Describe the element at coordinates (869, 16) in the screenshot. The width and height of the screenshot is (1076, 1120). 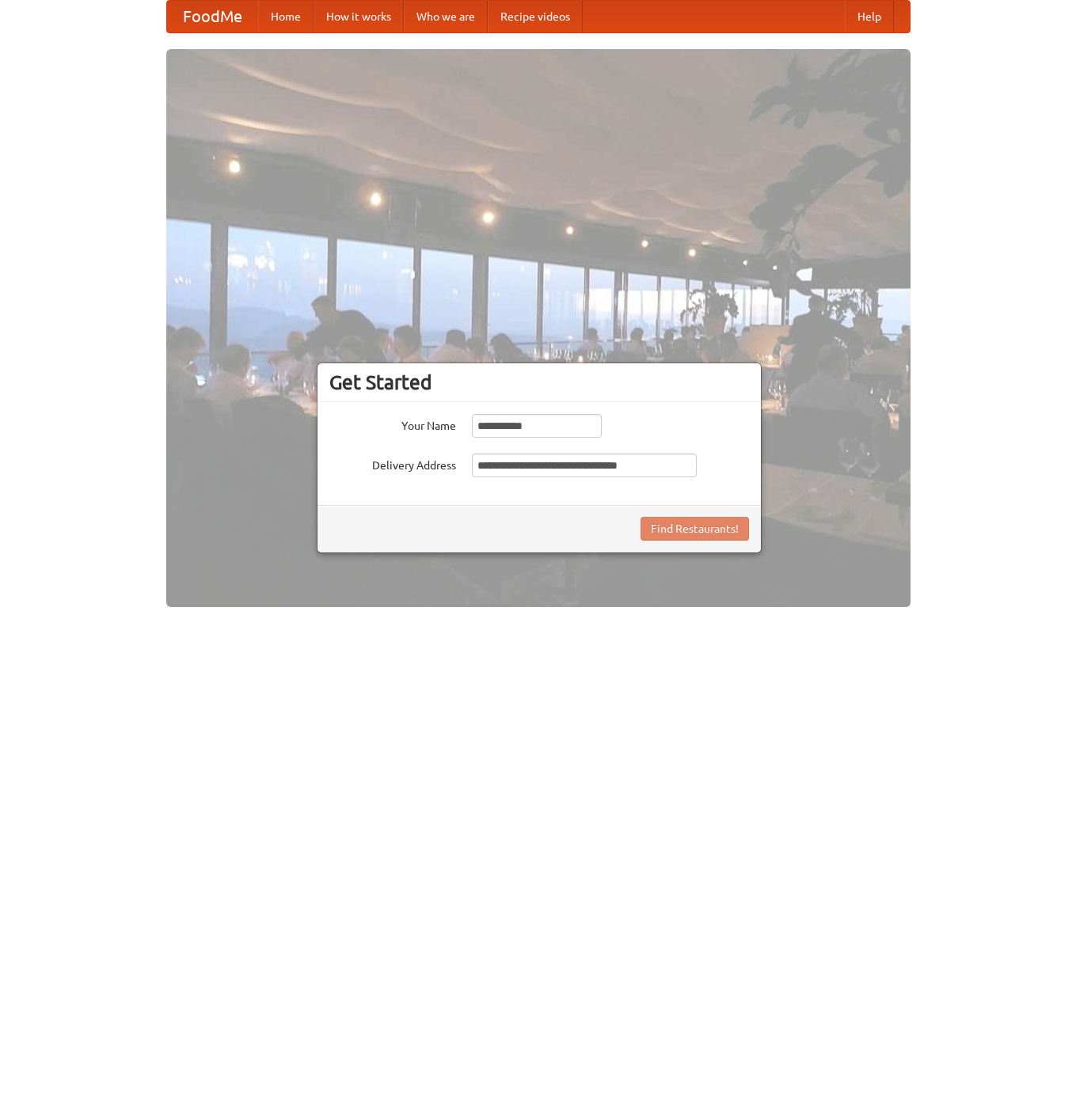
I see `a: Help` at that location.